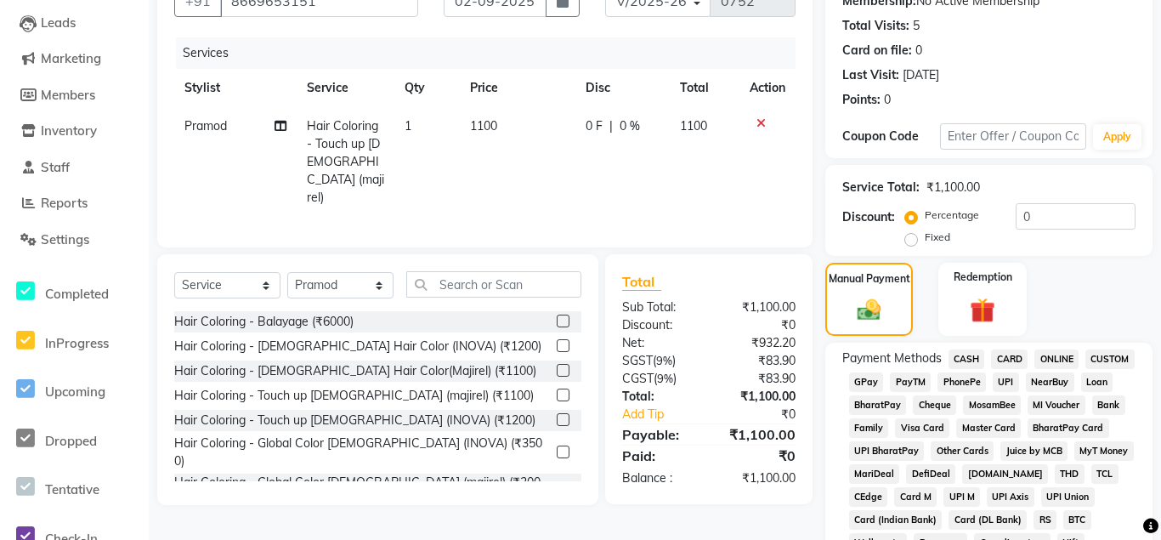 This screenshot has width=1161, height=540. I want to click on span: ONLINE, so click(1056, 359).